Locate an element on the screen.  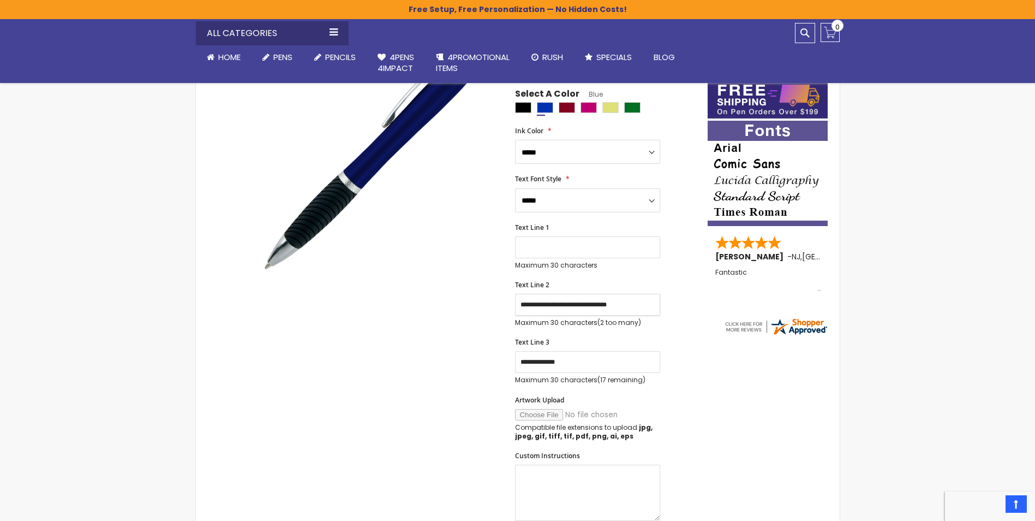
a: Specials is located at coordinates (608, 57).